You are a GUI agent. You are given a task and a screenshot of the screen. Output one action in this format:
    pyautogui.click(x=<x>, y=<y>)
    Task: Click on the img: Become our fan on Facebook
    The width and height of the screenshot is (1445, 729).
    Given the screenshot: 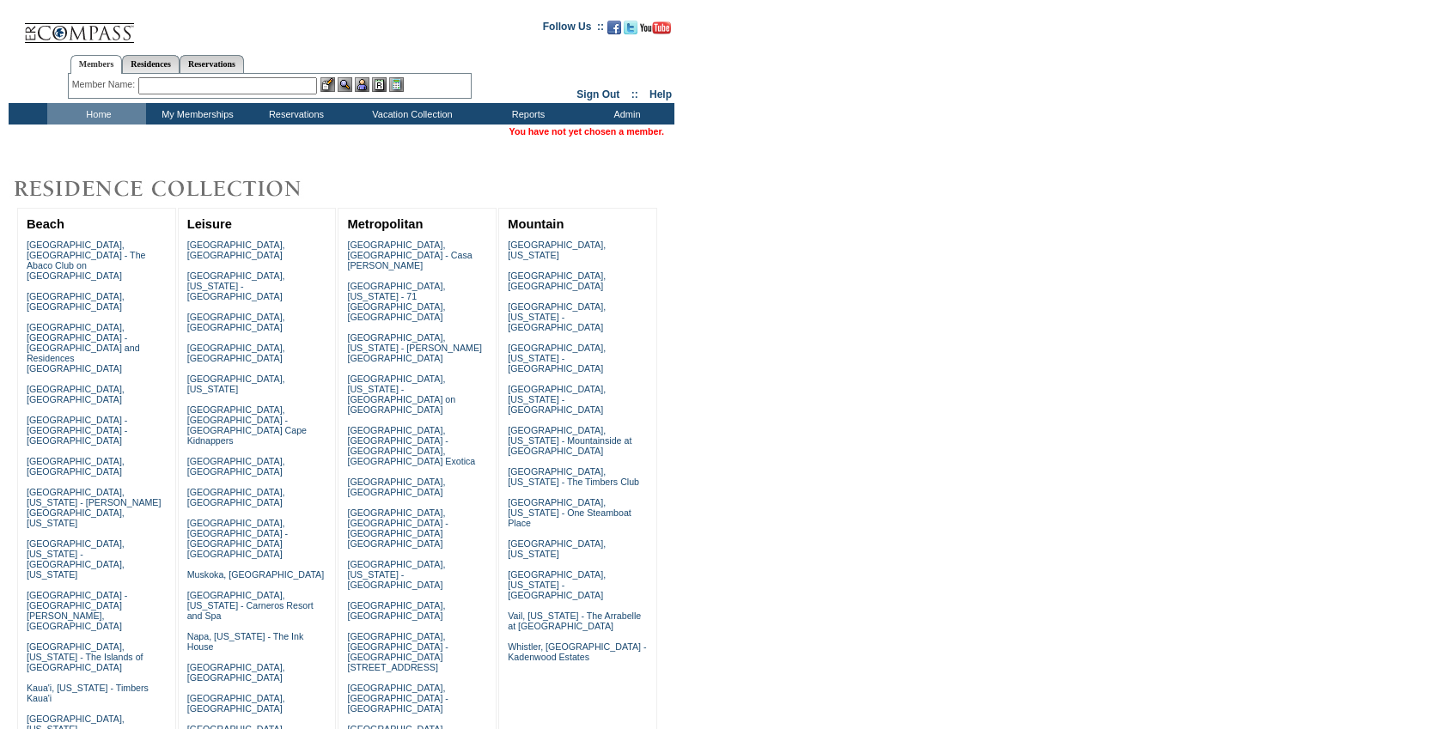 What is the action you would take?
    pyautogui.click(x=614, y=27)
    